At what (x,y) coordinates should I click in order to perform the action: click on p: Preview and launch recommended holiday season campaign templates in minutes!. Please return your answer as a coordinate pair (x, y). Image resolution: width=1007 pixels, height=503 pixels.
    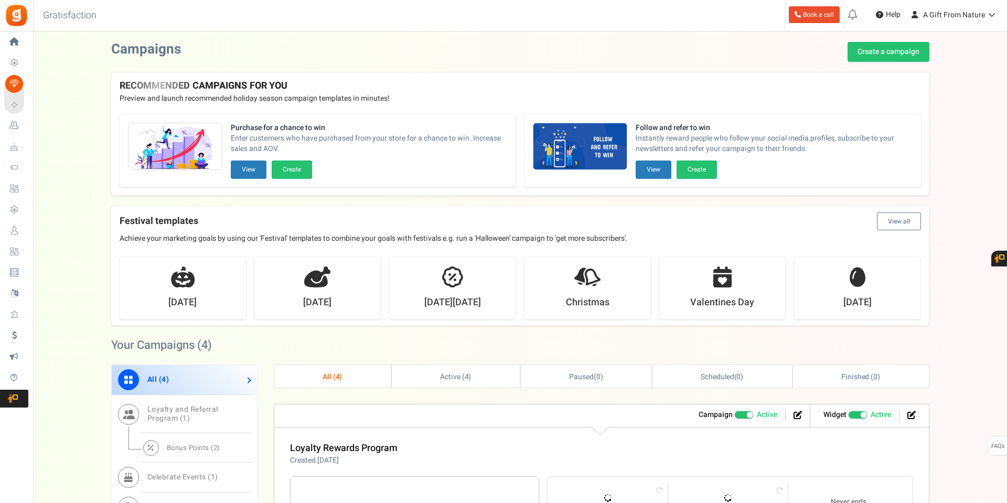
    Looking at the image, I should click on (520, 99).